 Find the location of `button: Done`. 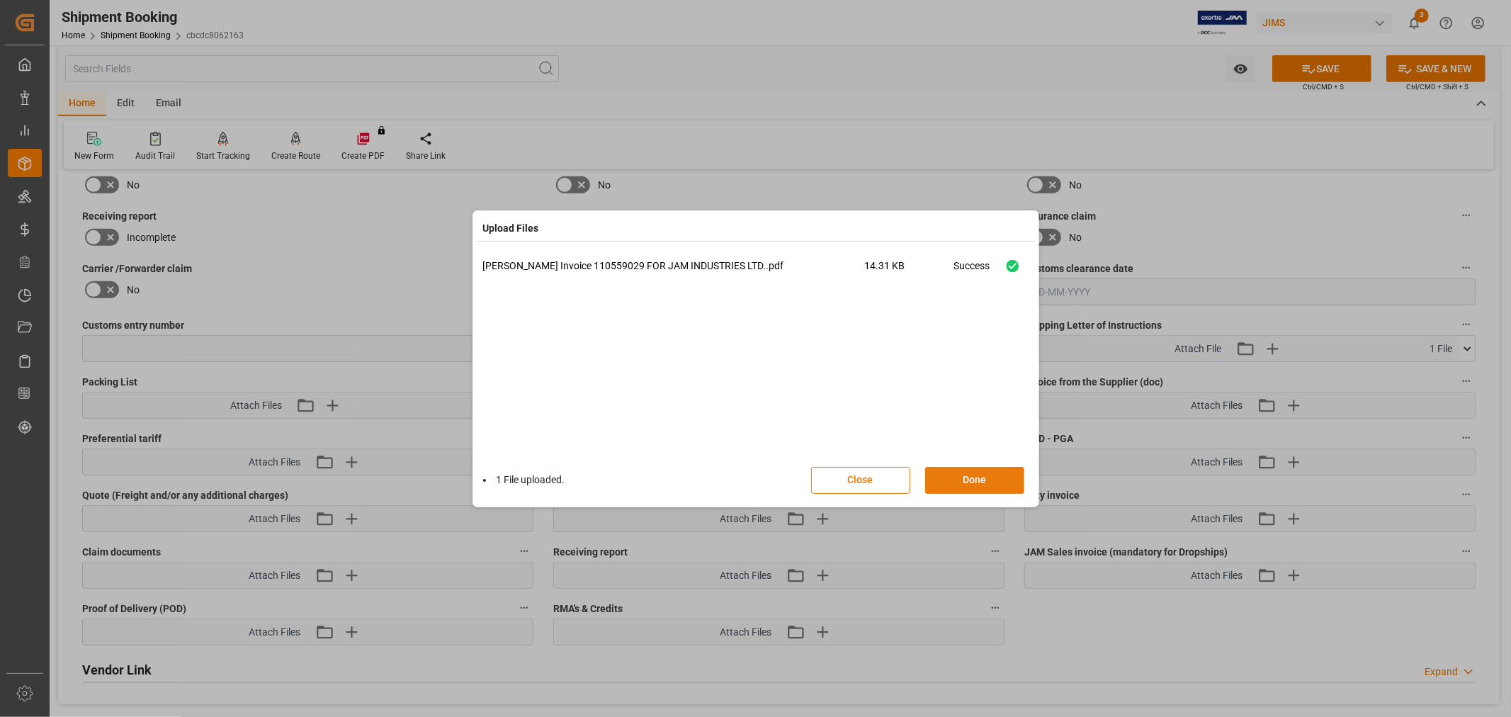

button: Done is located at coordinates (975, 480).